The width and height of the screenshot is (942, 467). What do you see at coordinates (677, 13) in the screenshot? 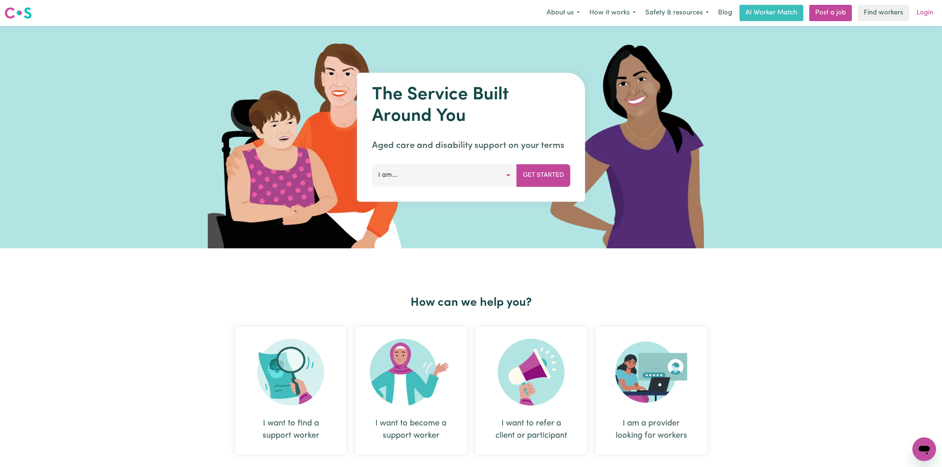
I see `button: Safety & resources` at bounding box center [677, 13].